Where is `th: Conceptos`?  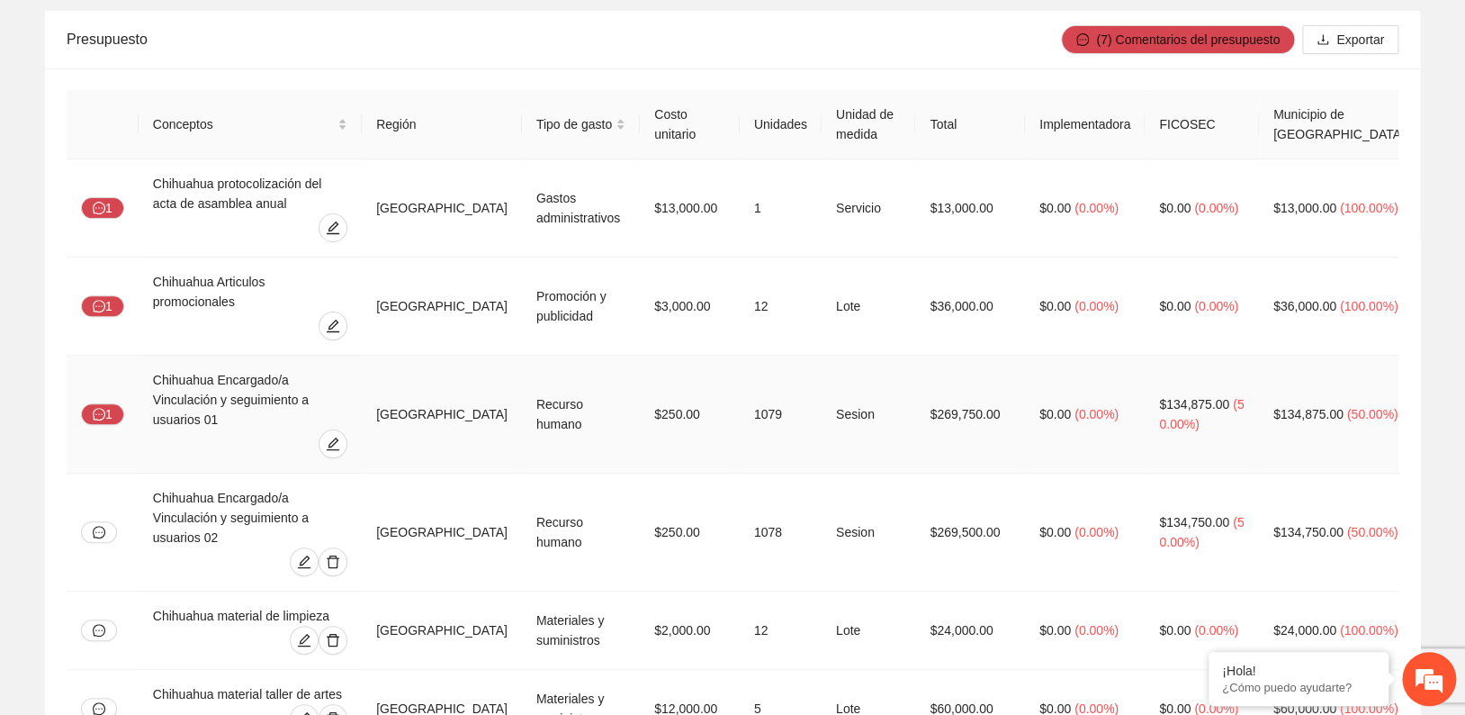 th: Conceptos is located at coordinates (250, 124).